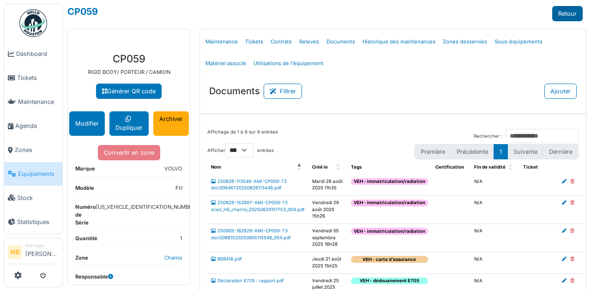  What do you see at coordinates (501, 151) in the screenshot?
I see `button: 1` at bounding box center [501, 151].